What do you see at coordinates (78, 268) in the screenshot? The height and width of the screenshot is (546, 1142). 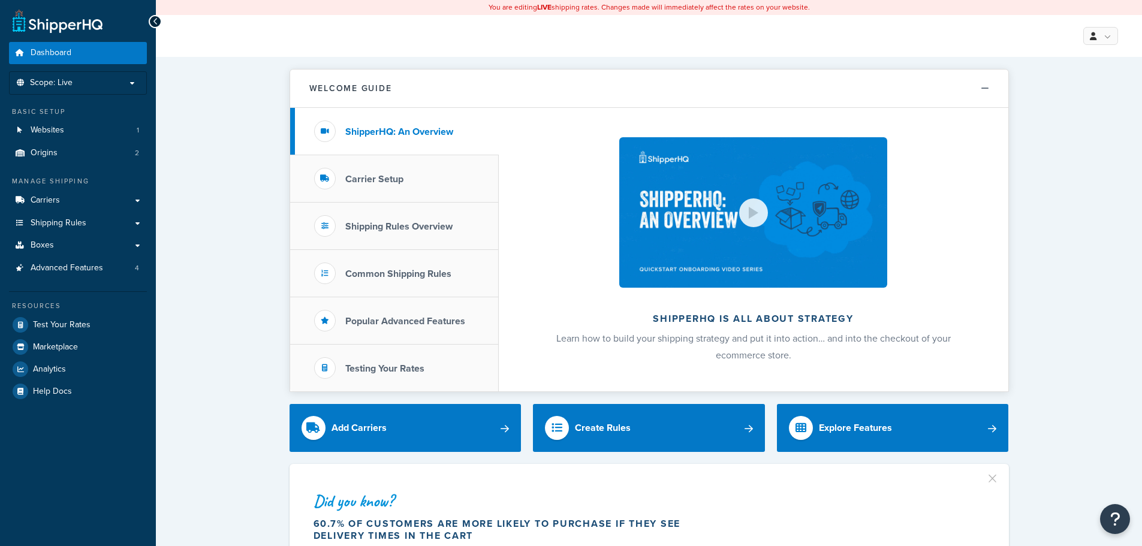 I see `a: Advanced Features4` at bounding box center [78, 268].